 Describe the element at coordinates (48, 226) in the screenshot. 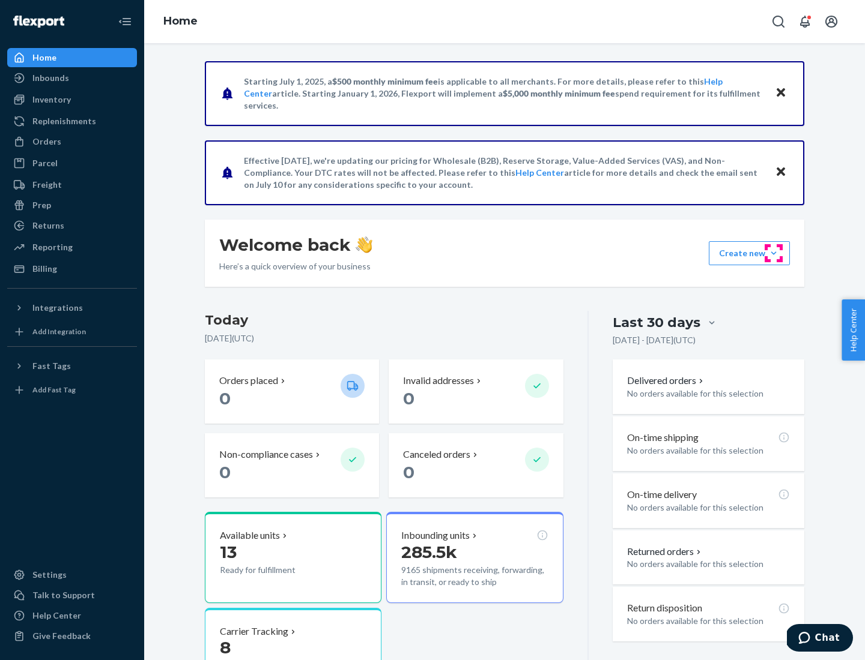

I see `div: Returns` at that location.